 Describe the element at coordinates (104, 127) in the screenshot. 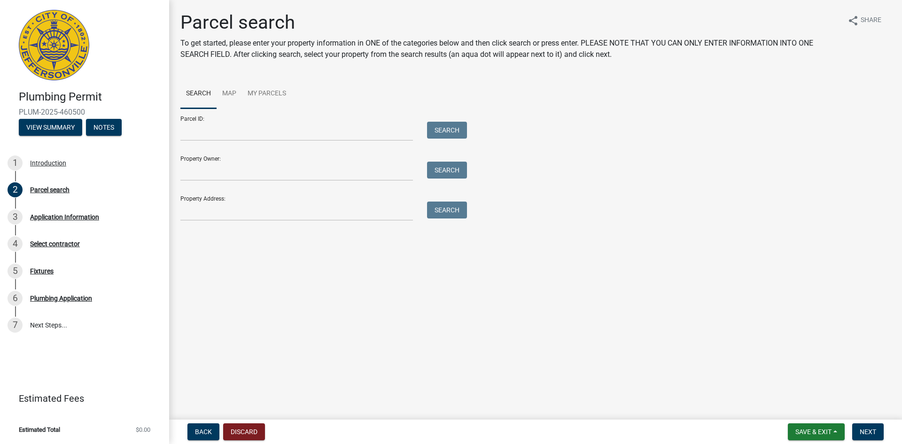

I see `button: Notes` at that location.